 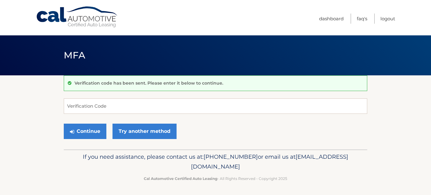 I want to click on a: Try another method, so click(x=145, y=131).